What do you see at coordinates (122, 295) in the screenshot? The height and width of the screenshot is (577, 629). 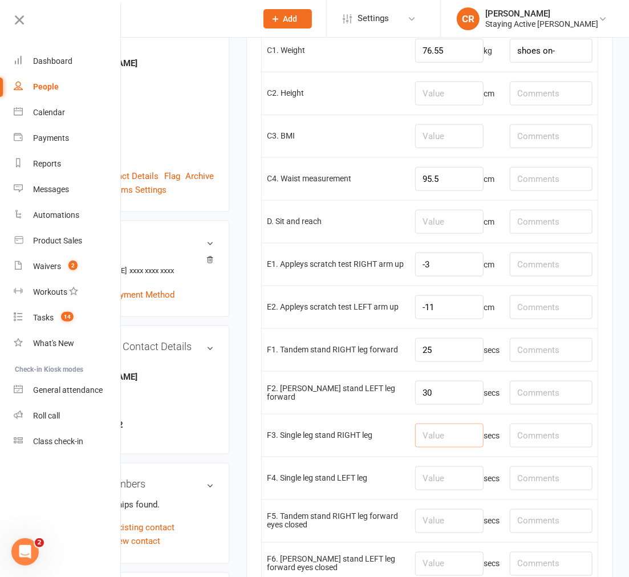 I see `a: Add / Edit Payment Method` at bounding box center [122, 295].